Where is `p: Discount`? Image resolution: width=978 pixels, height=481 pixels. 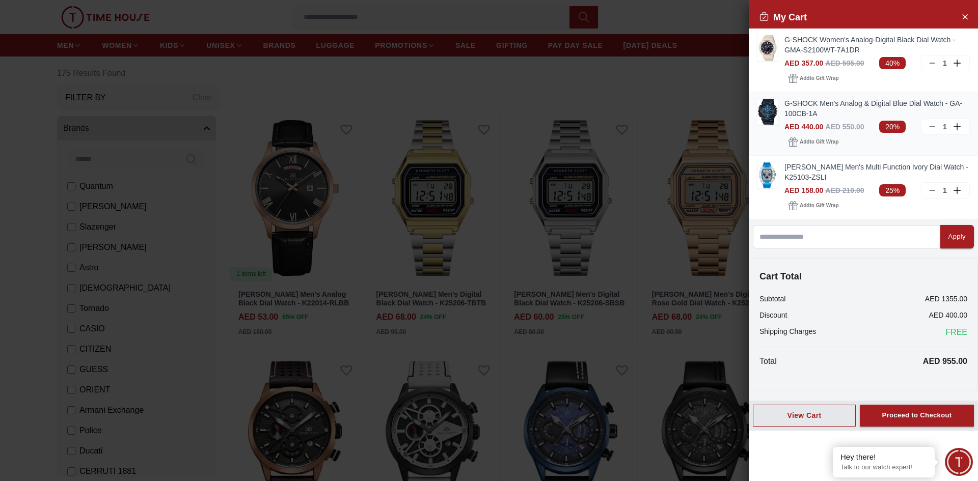
p: Discount is located at coordinates (773, 315).